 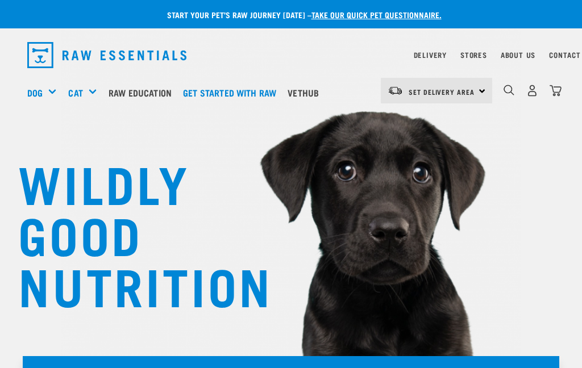 What do you see at coordinates (509, 90) in the screenshot?
I see `img: home-icon-1@2x.png` at bounding box center [509, 90].